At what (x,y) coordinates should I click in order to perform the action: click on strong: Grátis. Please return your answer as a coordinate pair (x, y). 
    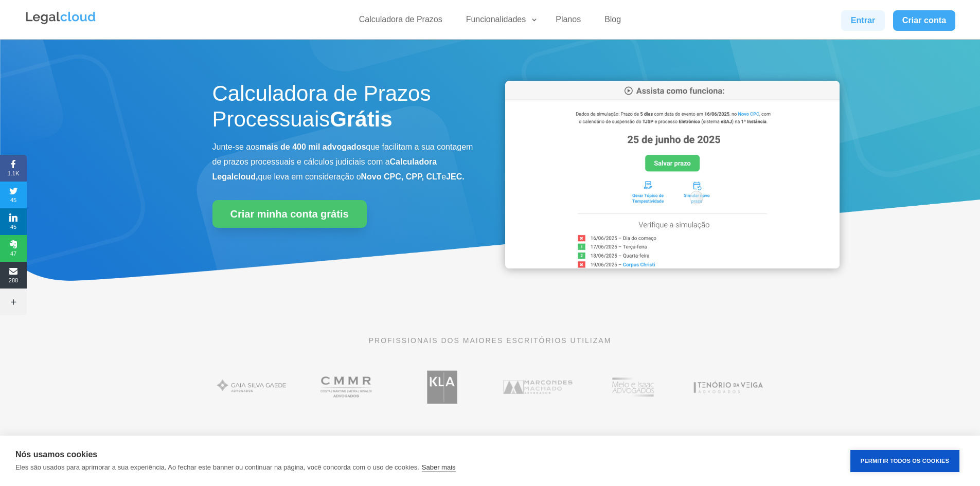
    Looking at the image, I should click on (361, 119).